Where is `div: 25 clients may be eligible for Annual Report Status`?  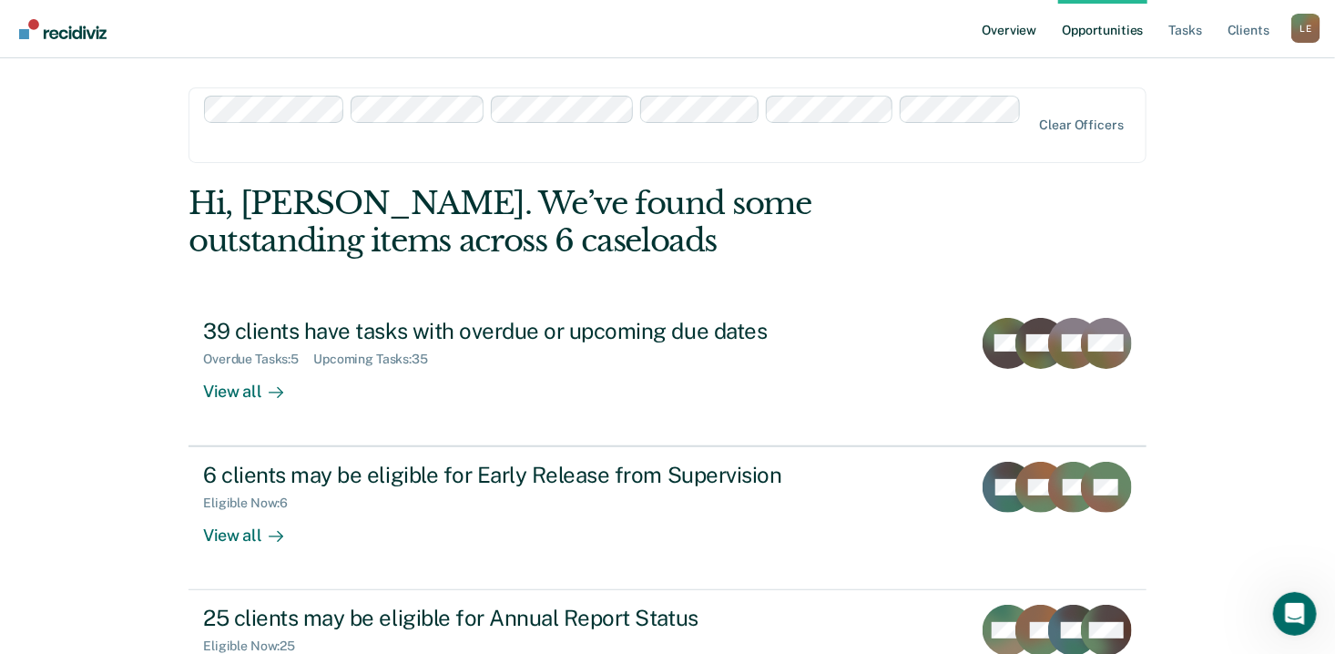
div: 25 clients may be eligible for Annual Report Status is located at coordinates (523, 617).